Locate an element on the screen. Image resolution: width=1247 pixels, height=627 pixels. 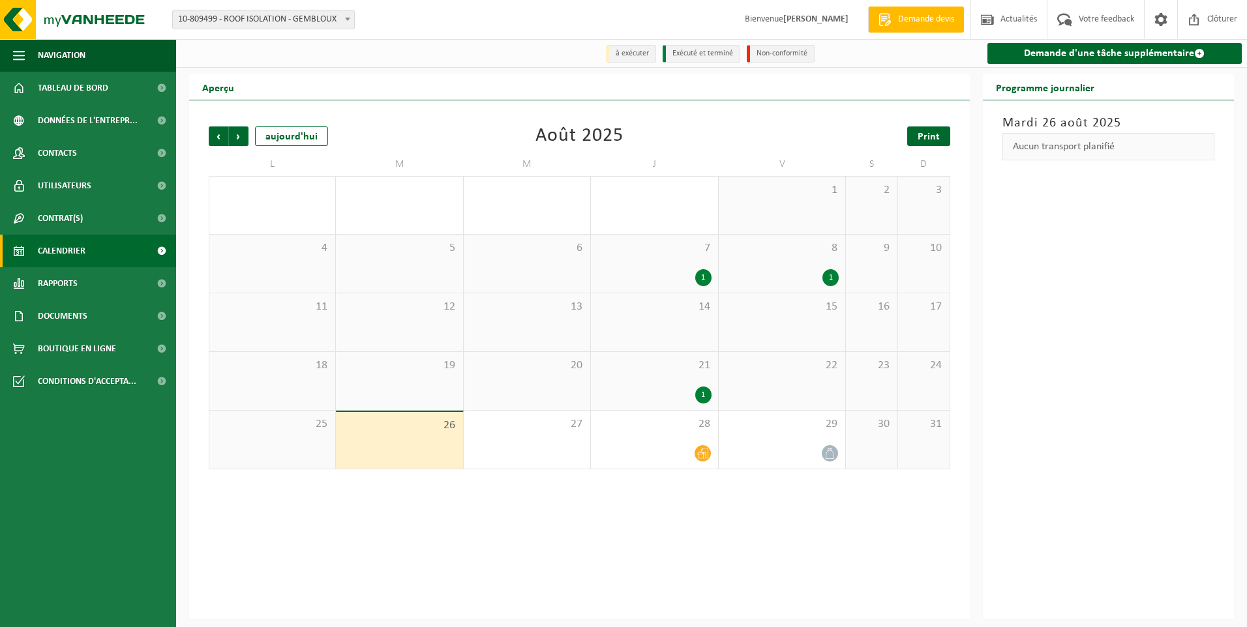
span: 9 is located at coordinates (871, 248).